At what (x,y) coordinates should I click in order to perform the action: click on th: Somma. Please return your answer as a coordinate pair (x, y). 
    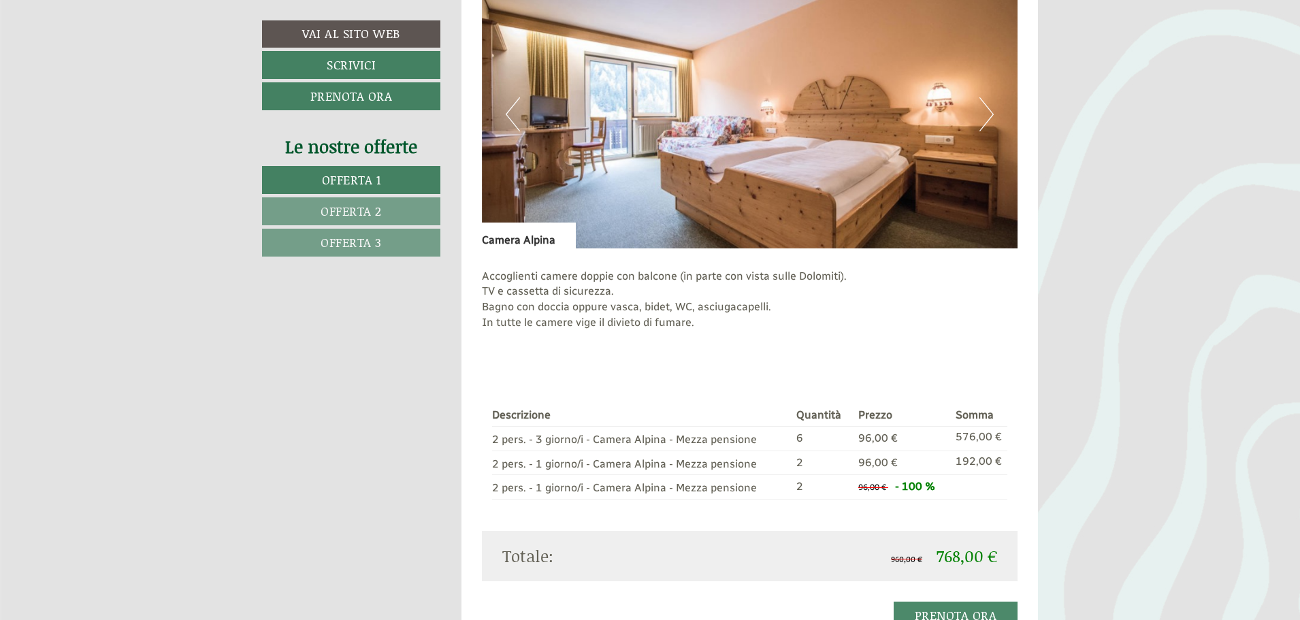
    Looking at the image, I should click on (979, 415).